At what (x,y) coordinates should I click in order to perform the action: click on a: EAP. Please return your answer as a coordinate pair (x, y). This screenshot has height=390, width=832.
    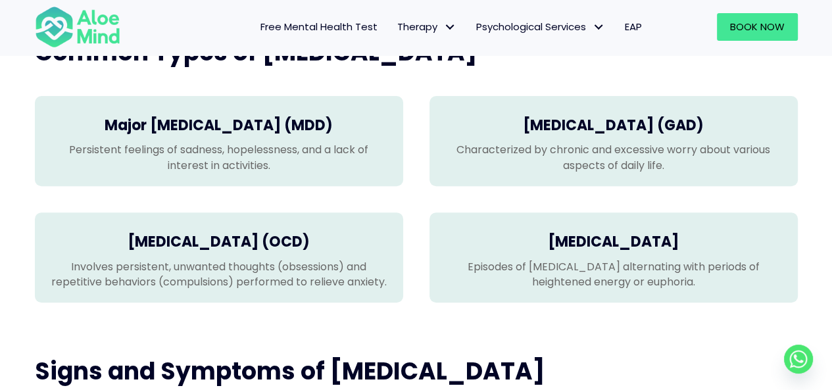
    Looking at the image, I should click on (633, 27).